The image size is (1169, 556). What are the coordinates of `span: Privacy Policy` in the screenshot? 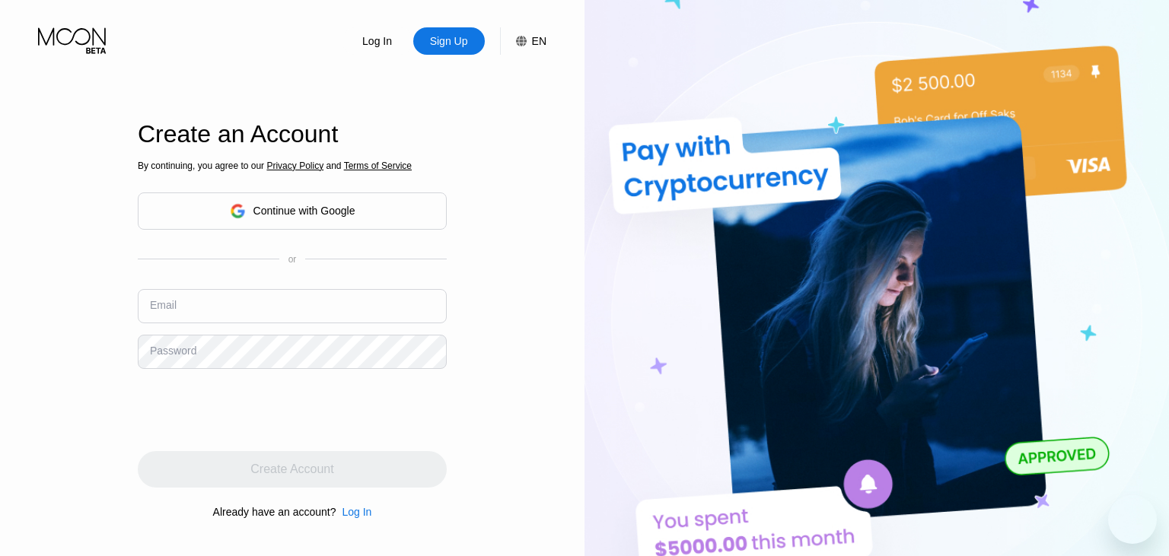 It's located at (295, 166).